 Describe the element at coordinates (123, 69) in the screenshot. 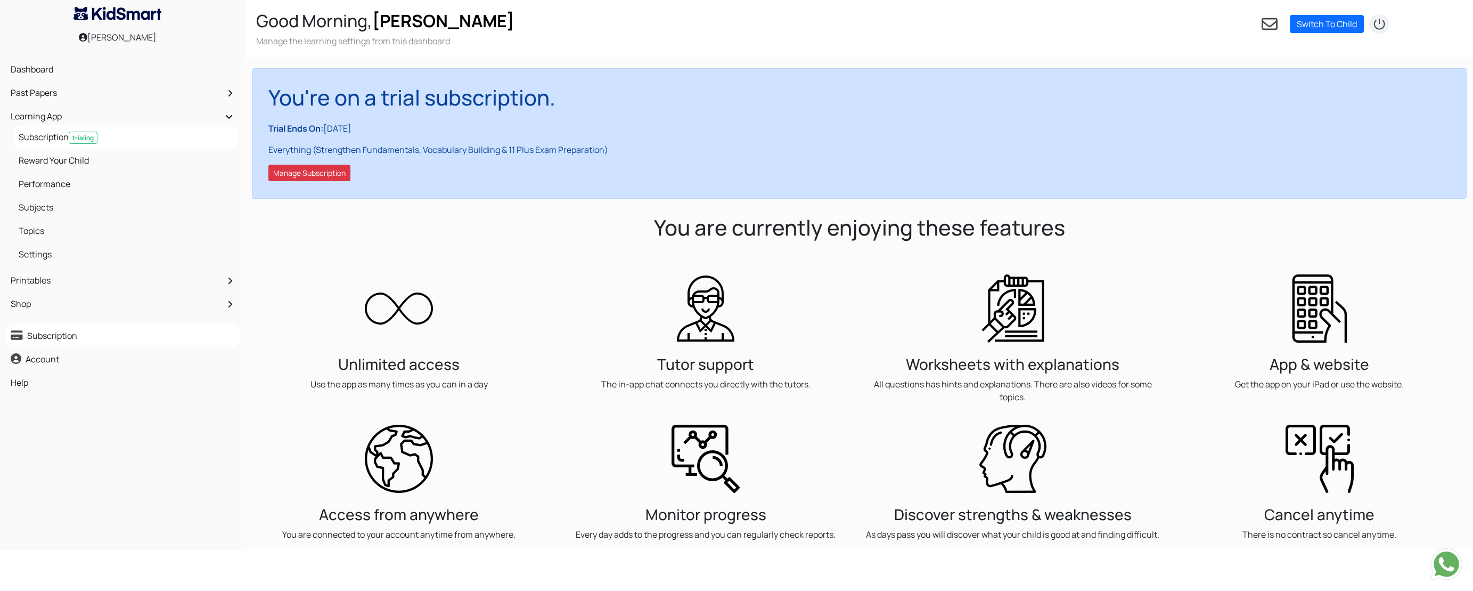

I see `a: Dashboard` at that location.